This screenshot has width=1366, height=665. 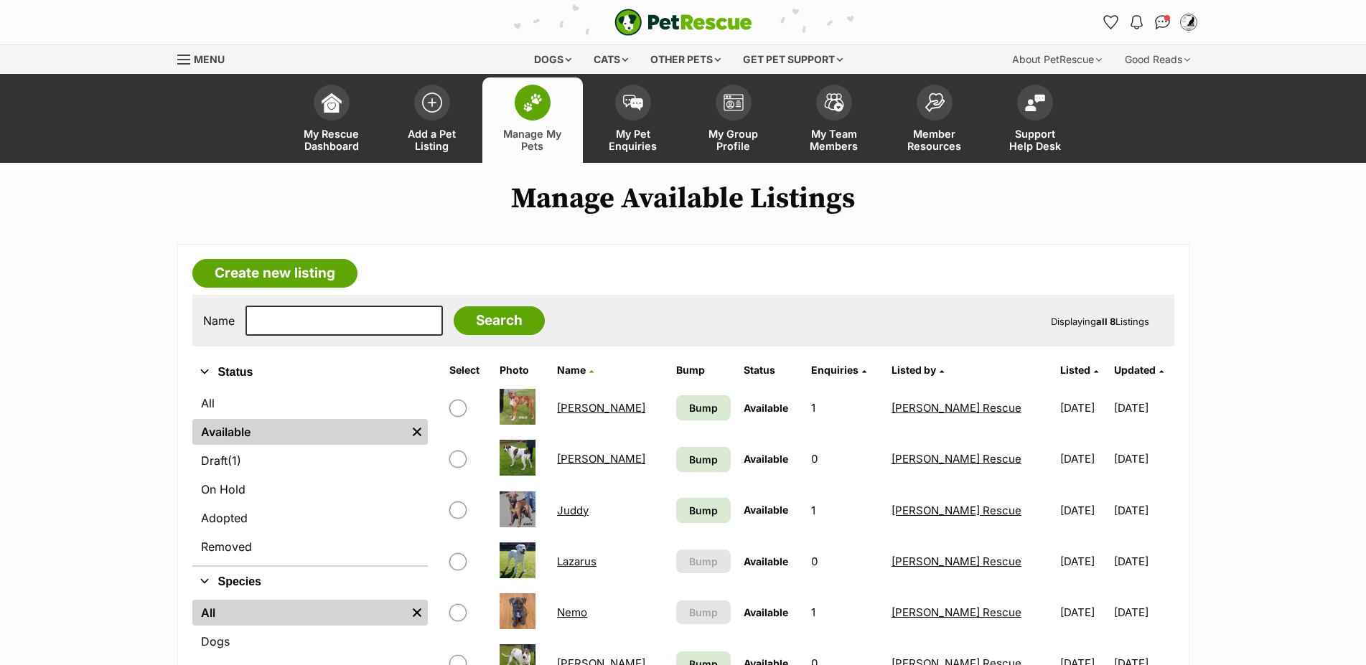 What do you see at coordinates (1162, 22) in the screenshot?
I see `img: chat-41dd97257d64d25036548639549fe6c8038ab92f7586957e7f3b1b290dea8141.svg` at bounding box center [1162, 22].